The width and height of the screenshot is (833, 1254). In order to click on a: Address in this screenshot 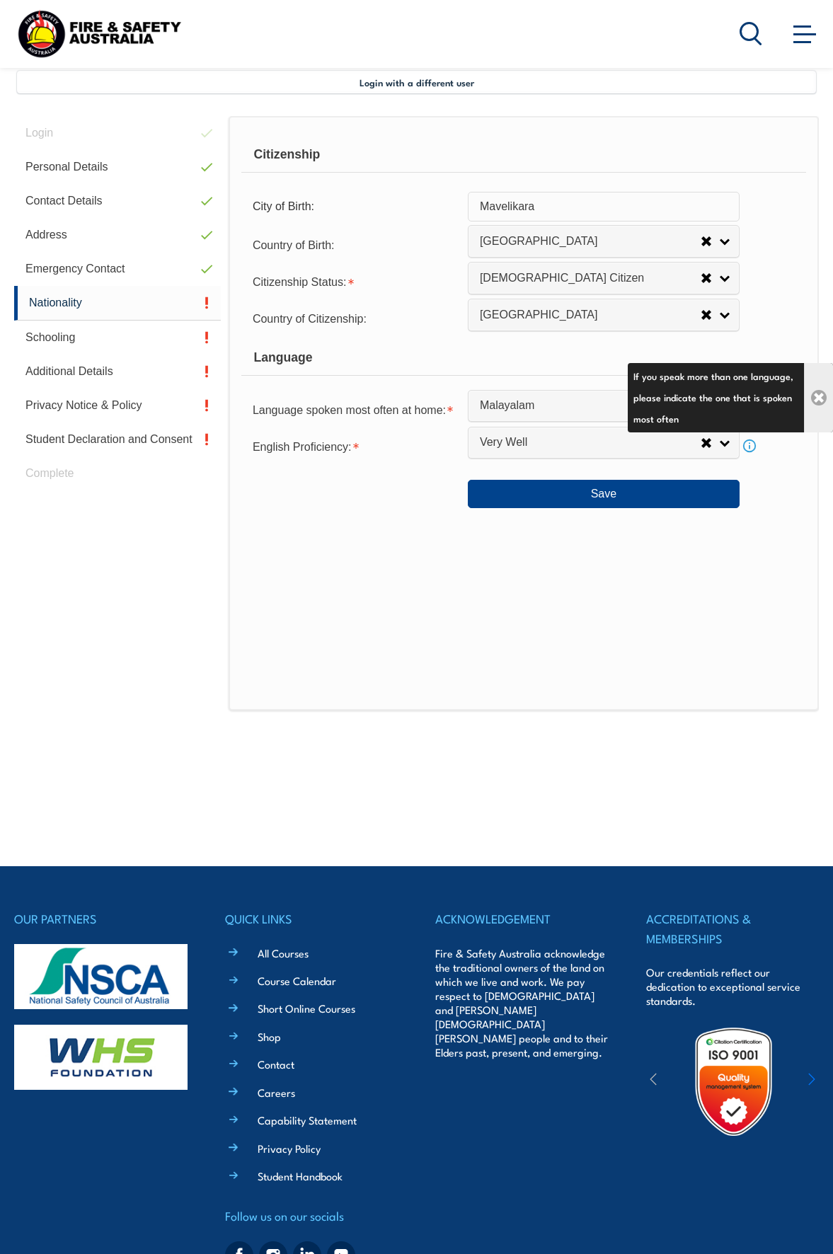, I will do `click(118, 235)`.